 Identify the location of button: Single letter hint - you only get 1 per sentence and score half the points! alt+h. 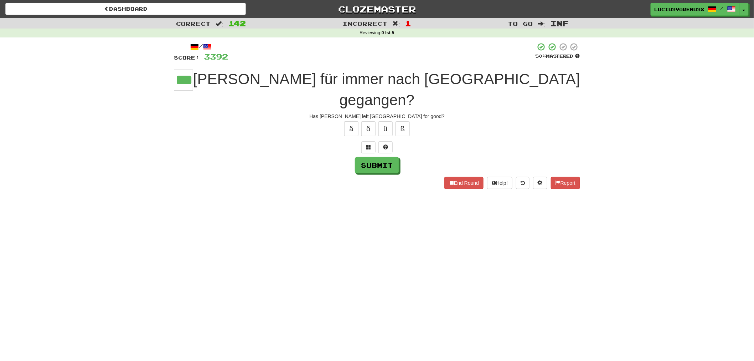
(386, 147).